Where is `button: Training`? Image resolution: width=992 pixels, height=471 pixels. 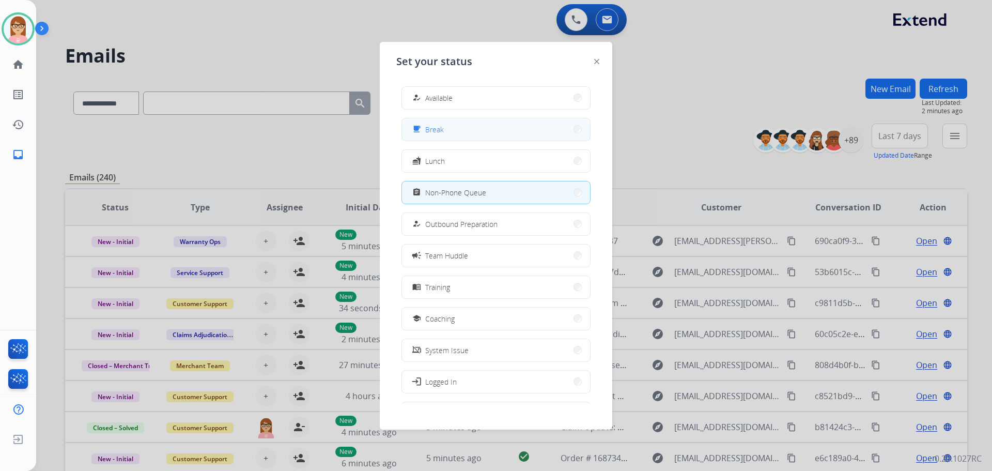
button: Training is located at coordinates (496, 287).